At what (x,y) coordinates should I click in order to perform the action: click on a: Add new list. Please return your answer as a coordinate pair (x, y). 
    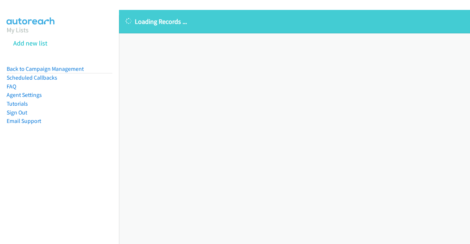
    Looking at the image, I should click on (30, 43).